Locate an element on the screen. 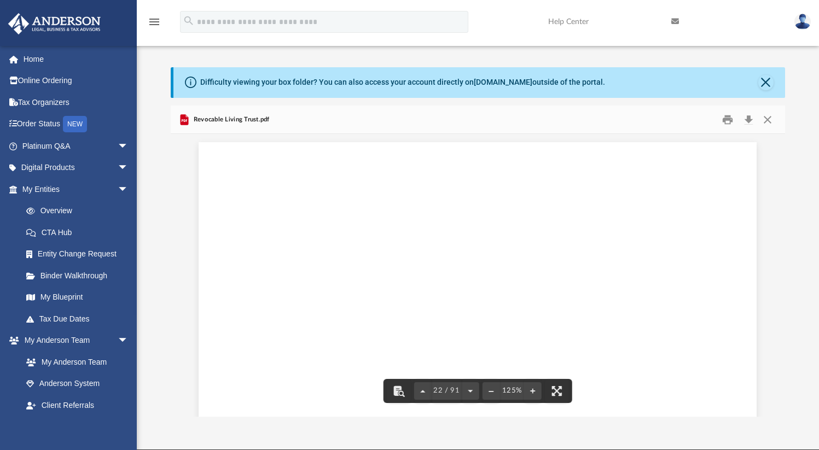 The image size is (819, 450). img: User Pic is located at coordinates (803, 21).